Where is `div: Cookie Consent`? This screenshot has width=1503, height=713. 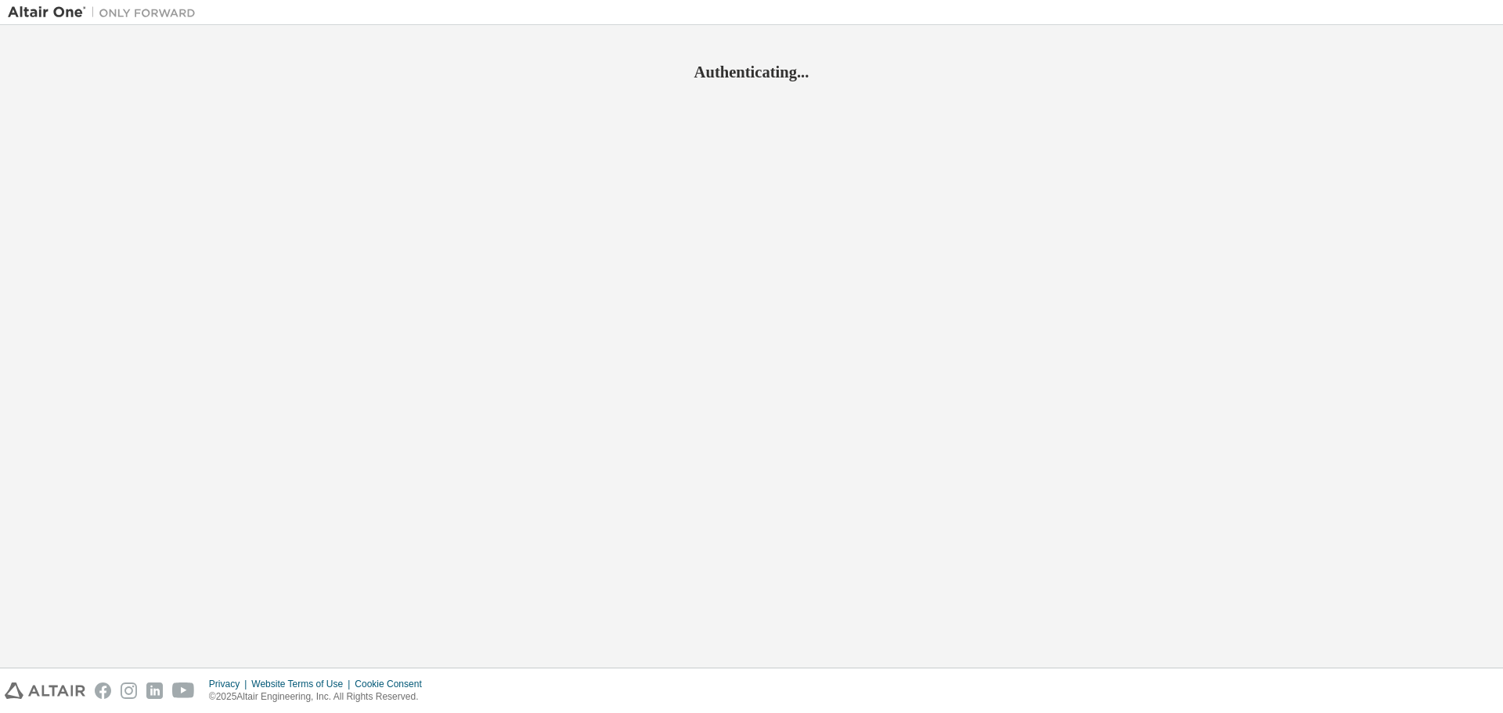 div: Cookie Consent is located at coordinates (392, 684).